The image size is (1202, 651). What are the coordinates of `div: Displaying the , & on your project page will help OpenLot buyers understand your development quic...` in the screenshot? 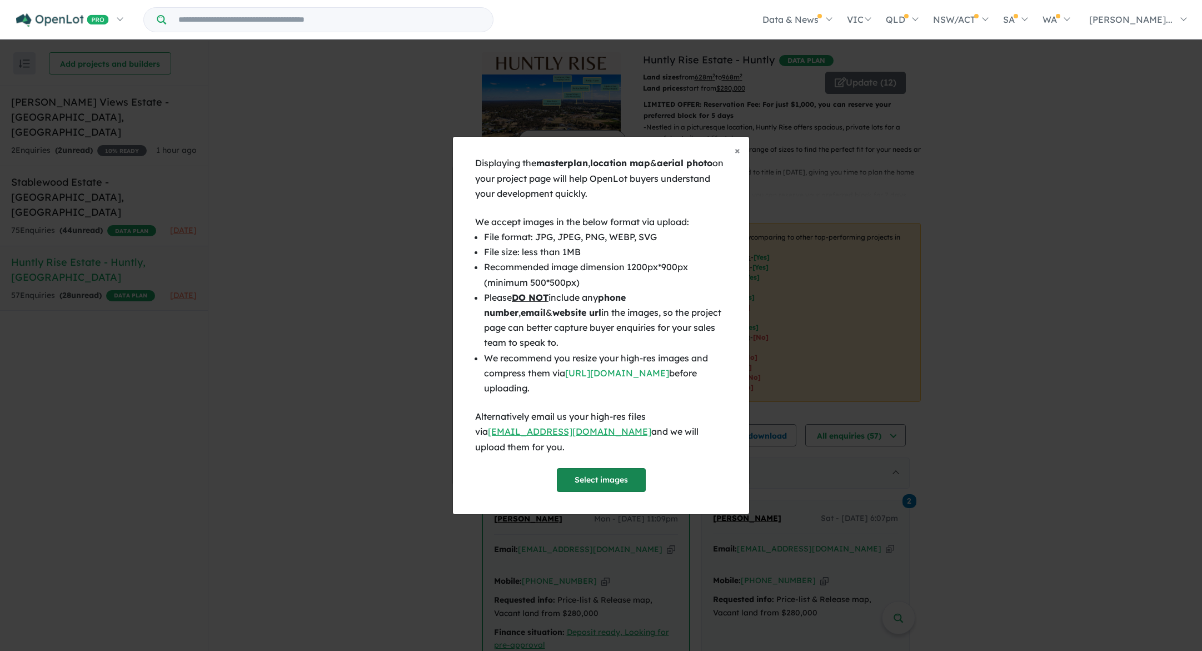 It's located at (601, 178).